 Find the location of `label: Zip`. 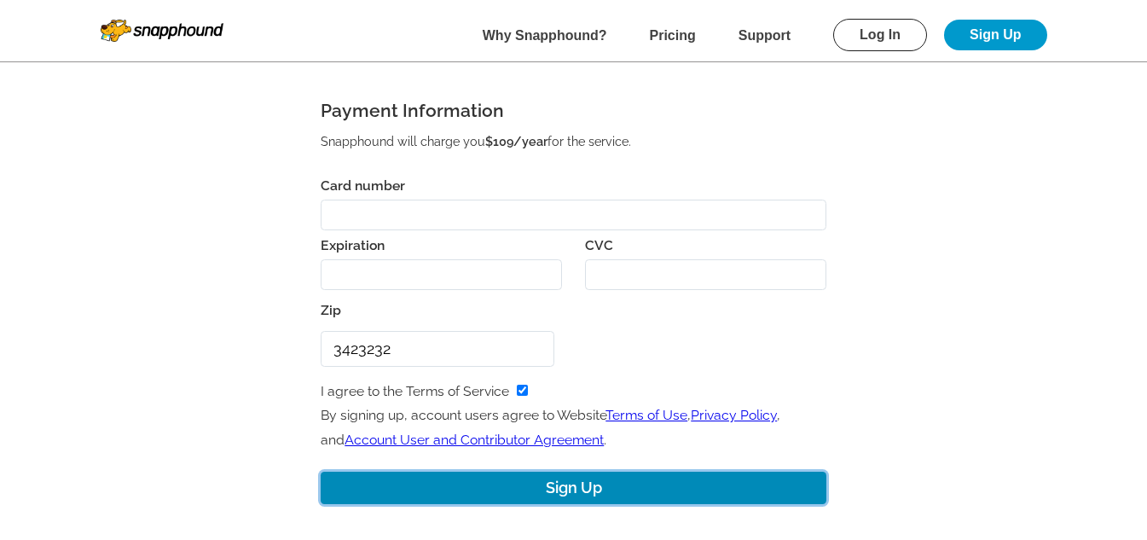

label: Zip is located at coordinates (437, 310).